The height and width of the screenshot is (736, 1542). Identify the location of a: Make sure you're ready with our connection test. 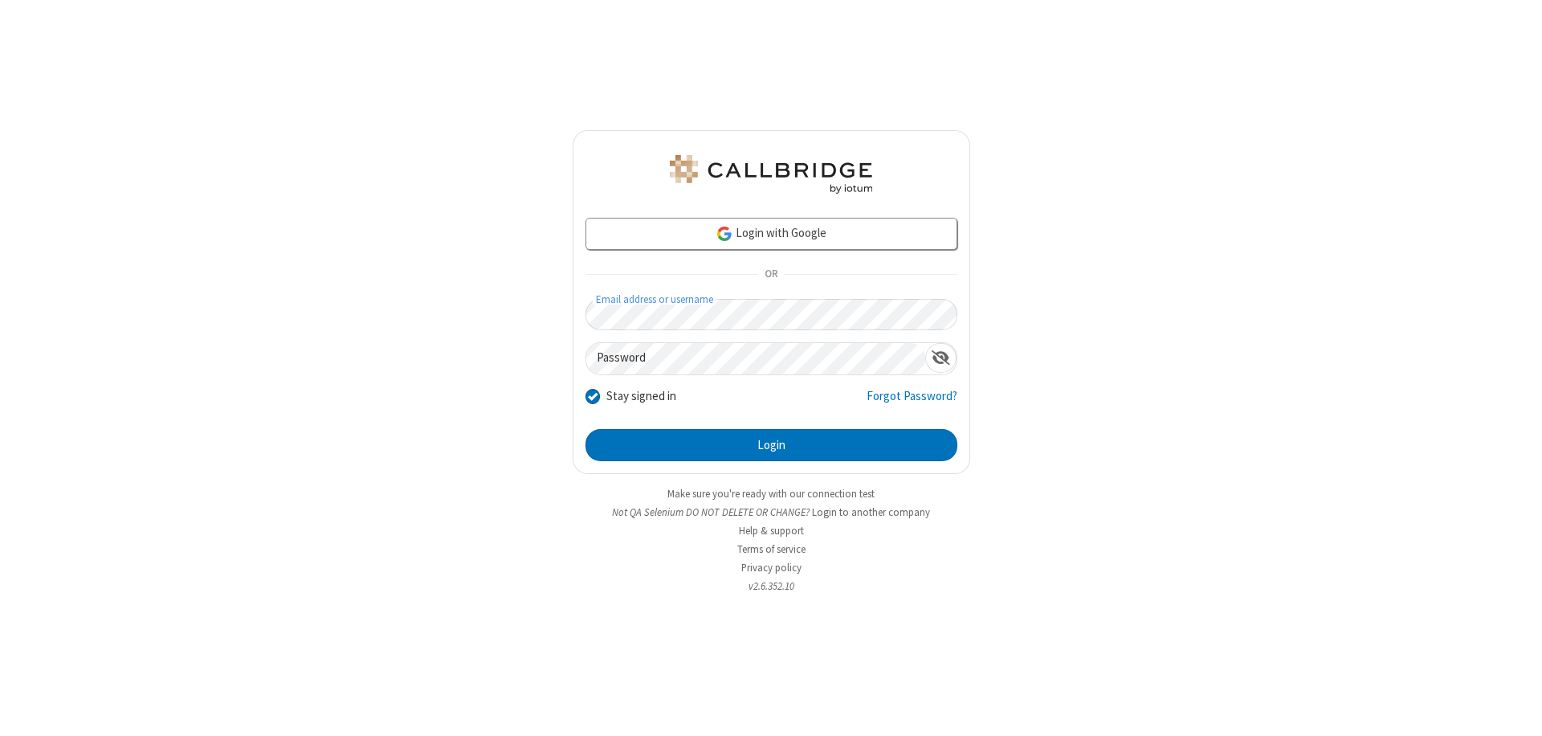
(771, 493).